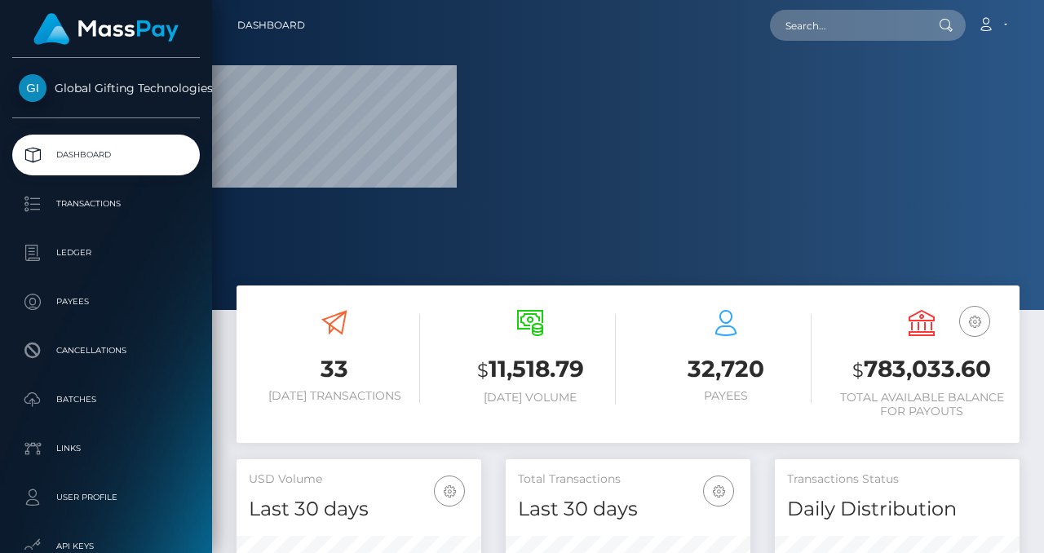  Describe the element at coordinates (628, 479) in the screenshot. I see `h5: Total Transactions` at that location.